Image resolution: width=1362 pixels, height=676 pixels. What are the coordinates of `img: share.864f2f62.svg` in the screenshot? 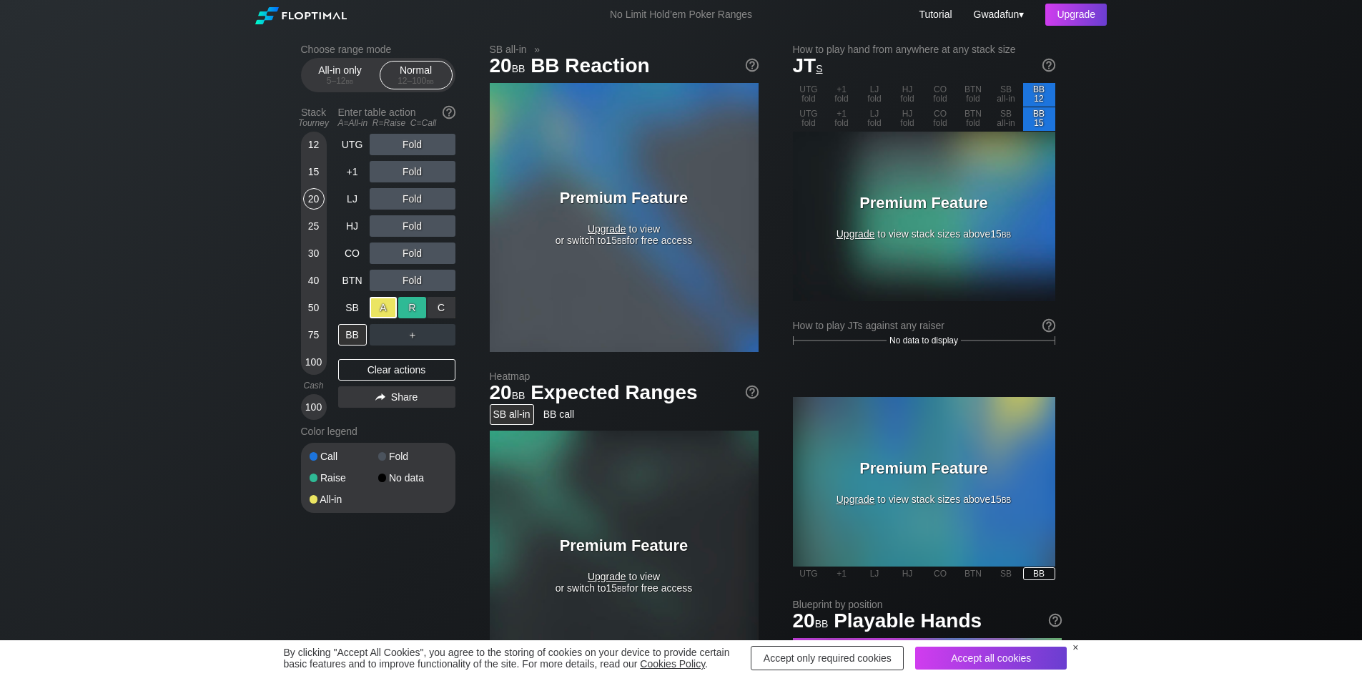 It's located at (380, 397).